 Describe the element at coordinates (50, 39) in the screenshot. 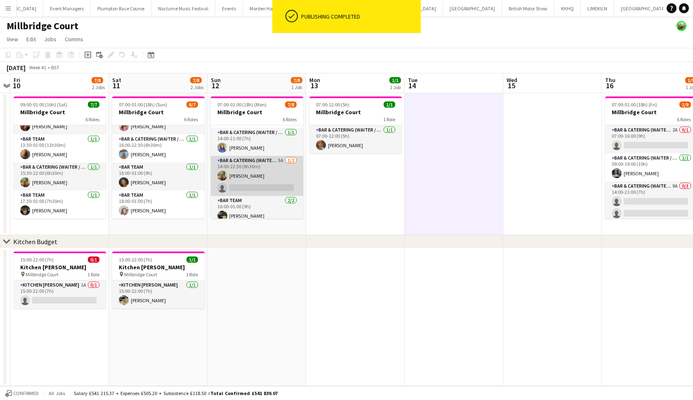

I see `span: Jobs` at that location.